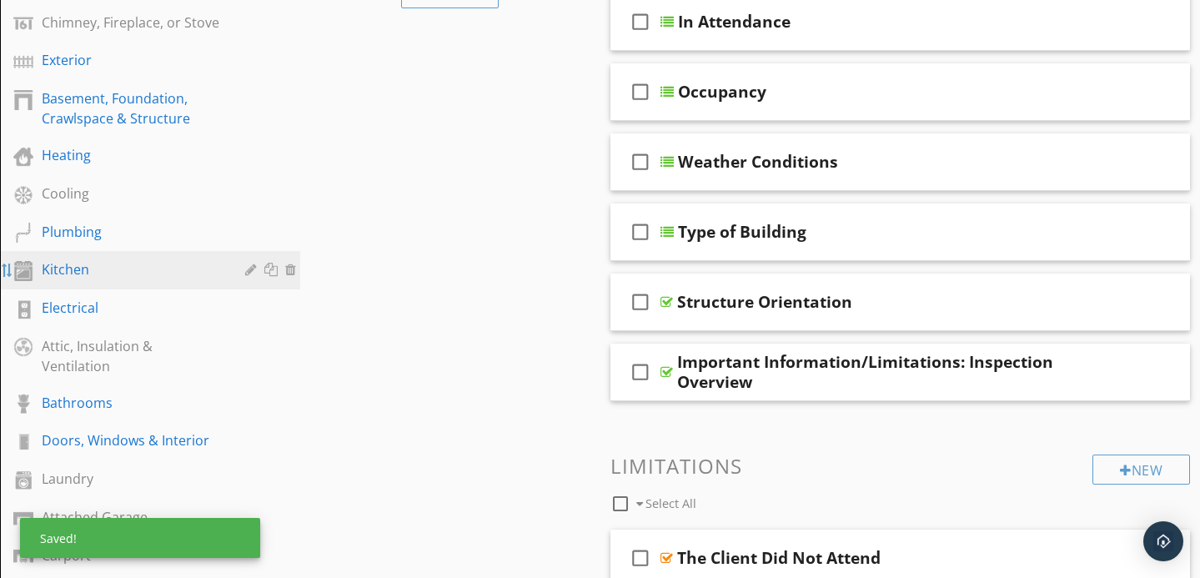 This screenshot has height=578, width=1200. Describe the element at coordinates (131, 269) in the screenshot. I see `div: Kitchen` at that location.